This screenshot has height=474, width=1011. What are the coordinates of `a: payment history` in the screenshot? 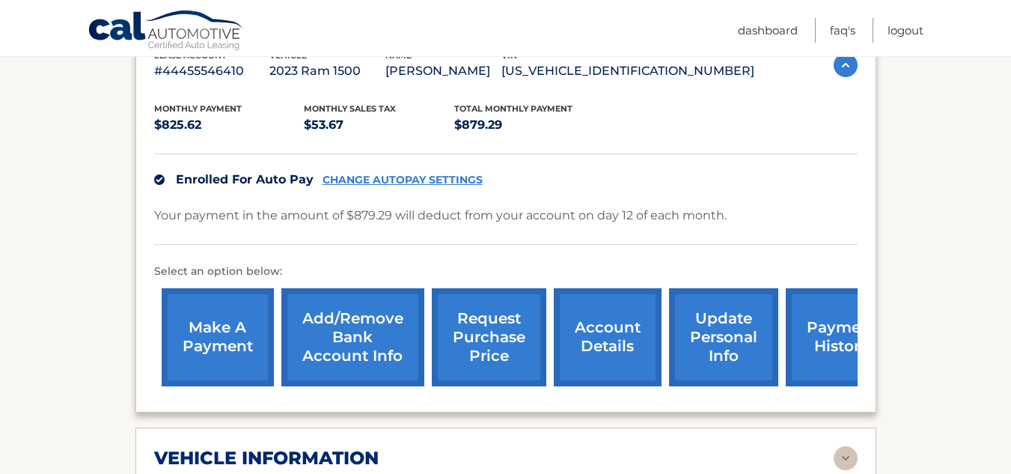 It's located at (842, 337).